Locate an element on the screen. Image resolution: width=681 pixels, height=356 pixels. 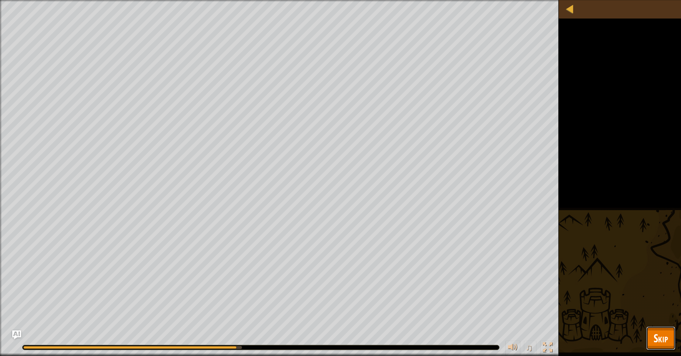
button: Adjust volume is located at coordinates (513, 348).